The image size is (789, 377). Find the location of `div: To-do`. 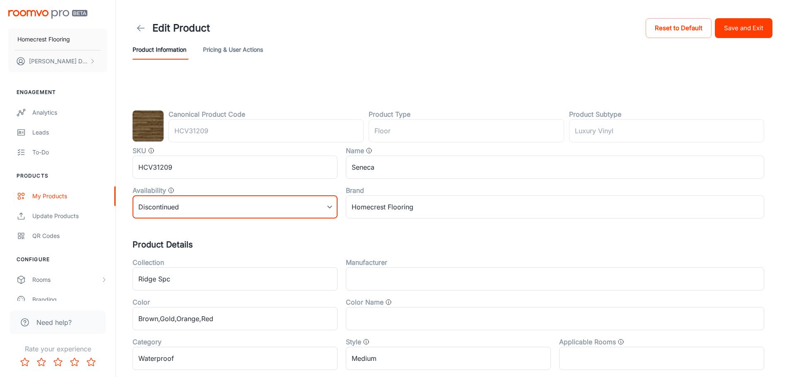

div: To-do is located at coordinates (70, 152).